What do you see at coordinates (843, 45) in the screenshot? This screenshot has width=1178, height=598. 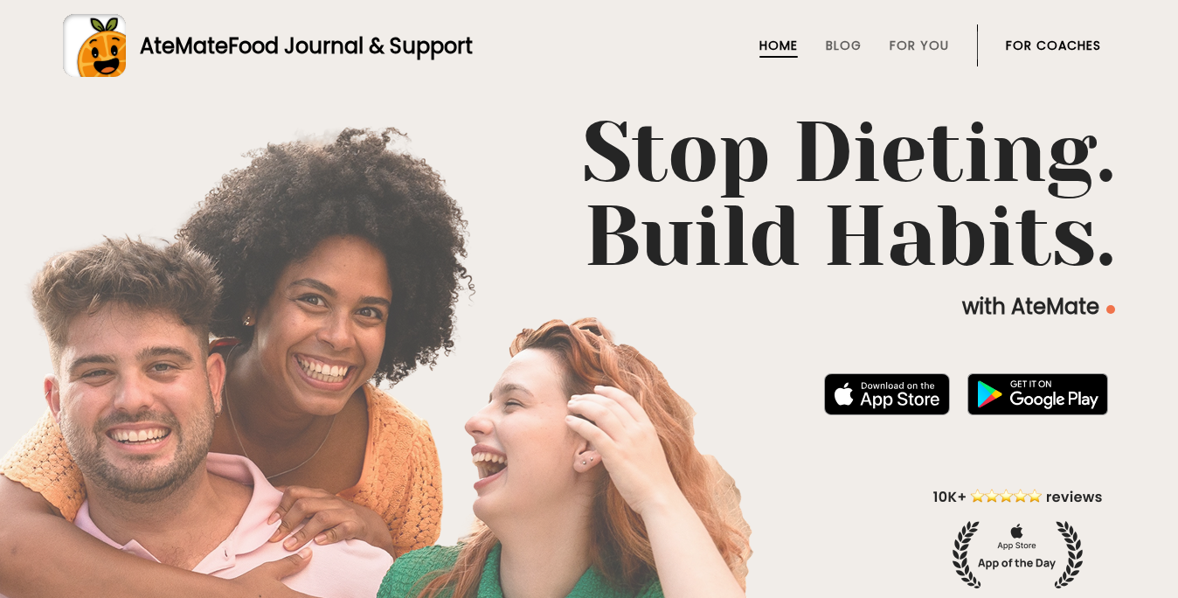 I see `a: Blog` at bounding box center [843, 45].